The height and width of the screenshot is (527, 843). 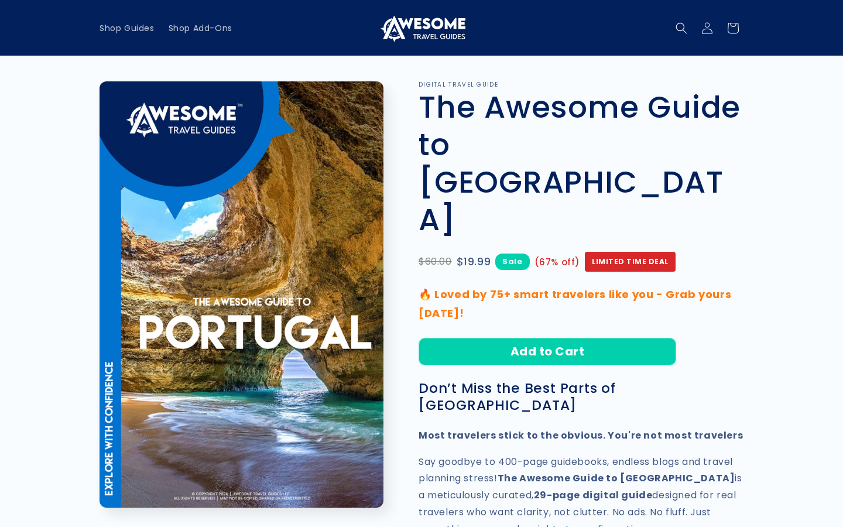 I want to click on span: Shop Guides, so click(x=127, y=28).